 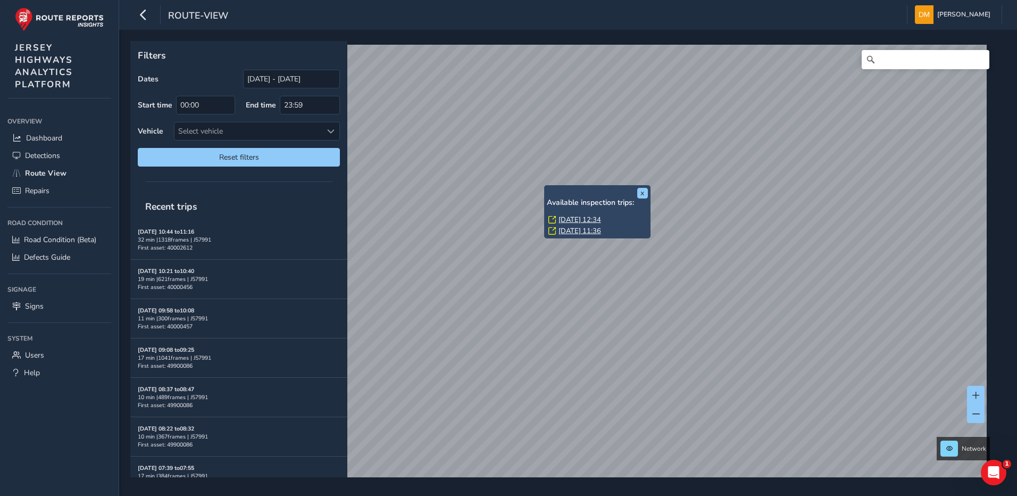 What do you see at coordinates (239, 157) in the screenshot?
I see `button: Reset filters` at bounding box center [239, 157].